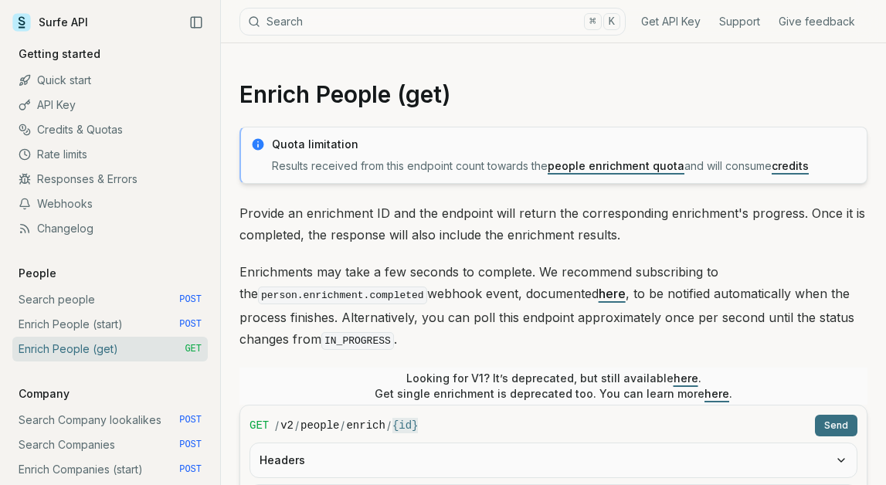  I want to click on code: v2, so click(287, 426).